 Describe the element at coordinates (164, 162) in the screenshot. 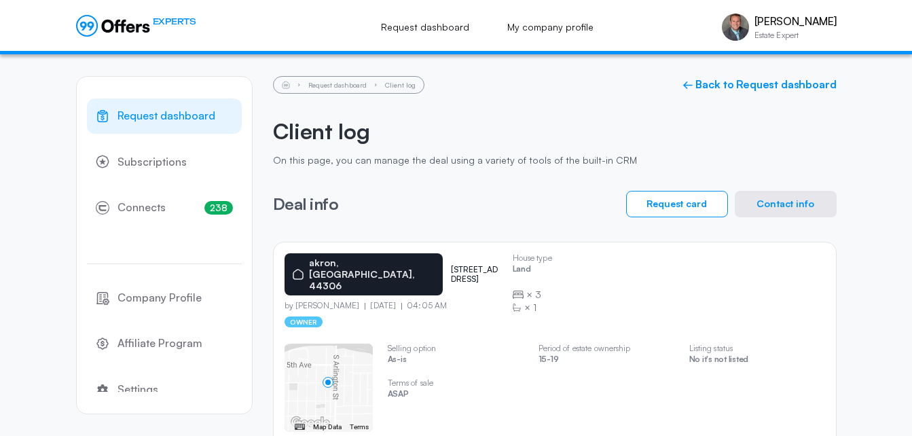

I see `a: Subscriptions` at that location.